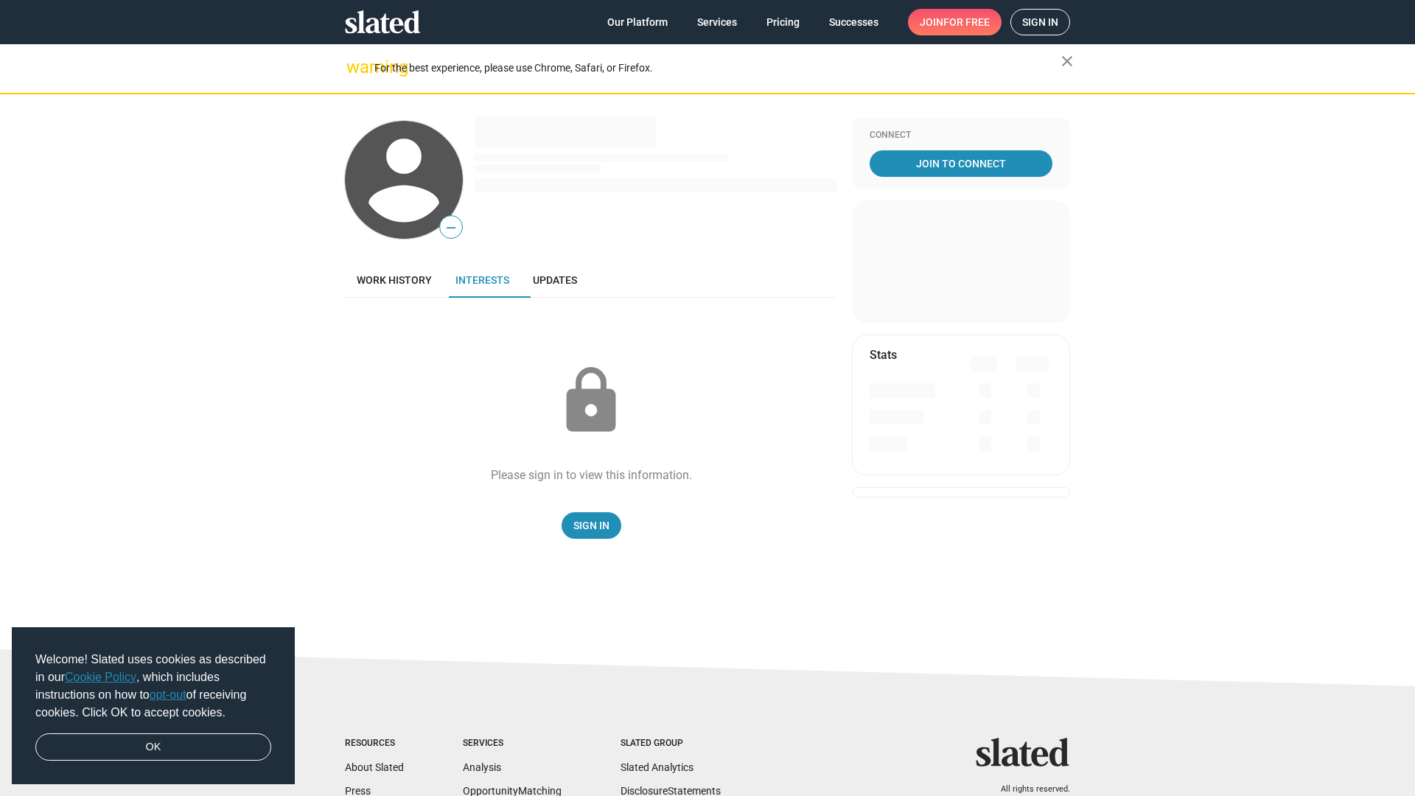  Describe the element at coordinates (883, 354) in the screenshot. I see `mat-card-title: Stats` at that location.